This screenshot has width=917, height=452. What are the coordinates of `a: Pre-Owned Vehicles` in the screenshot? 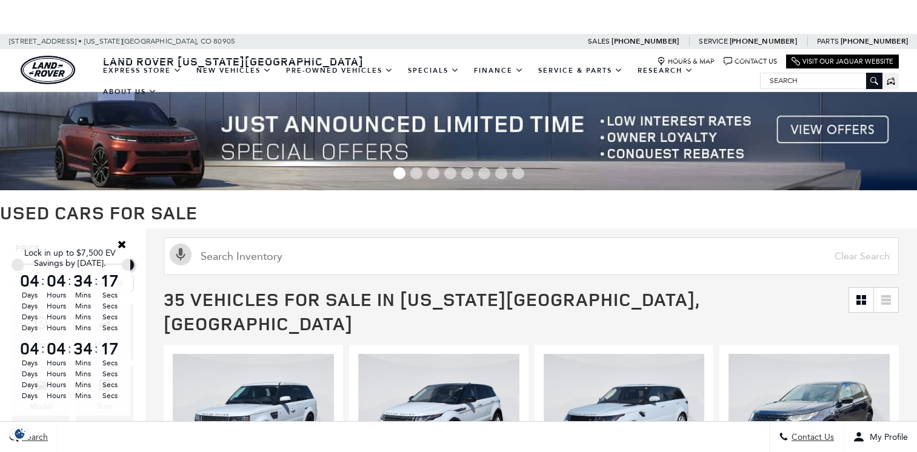 It's located at (339, 70).